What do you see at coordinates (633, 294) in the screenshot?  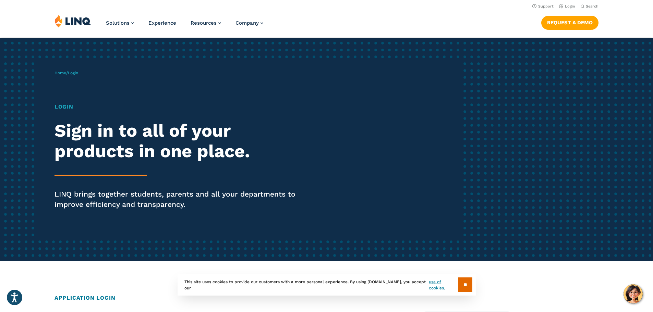 I see `button: Hello, have a question? Let’s chat.` at bounding box center [633, 294].